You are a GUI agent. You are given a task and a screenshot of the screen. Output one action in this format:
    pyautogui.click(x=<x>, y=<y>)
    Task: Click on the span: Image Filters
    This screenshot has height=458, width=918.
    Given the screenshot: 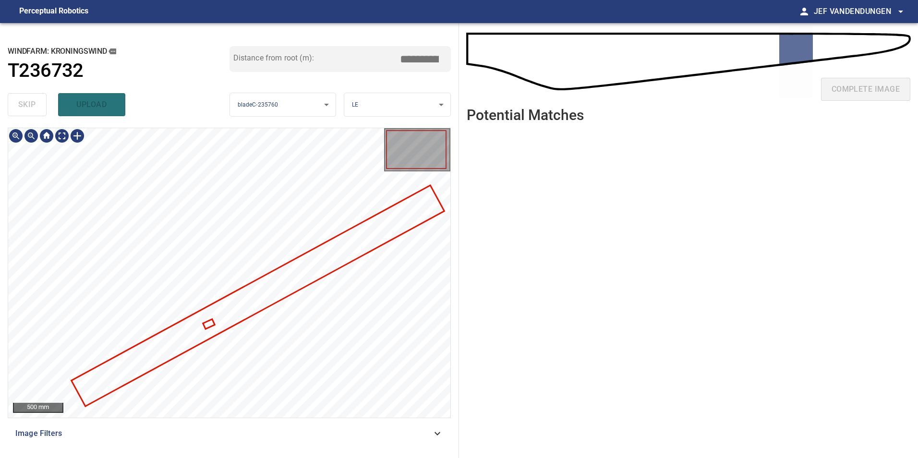 What is the action you would take?
    pyautogui.click(x=223, y=434)
    